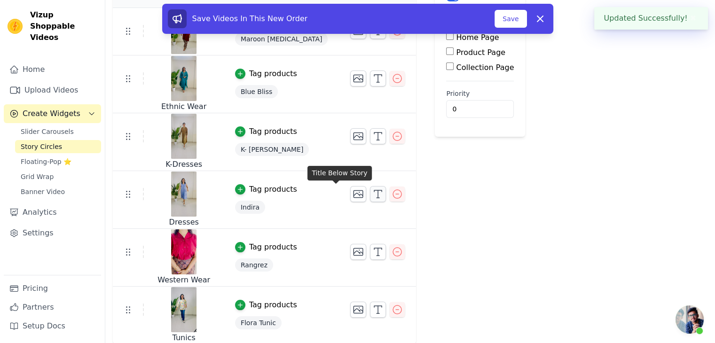  I want to click on img: tn-07548f0e66264230bdede5e8f14d431a.png, so click(184, 194).